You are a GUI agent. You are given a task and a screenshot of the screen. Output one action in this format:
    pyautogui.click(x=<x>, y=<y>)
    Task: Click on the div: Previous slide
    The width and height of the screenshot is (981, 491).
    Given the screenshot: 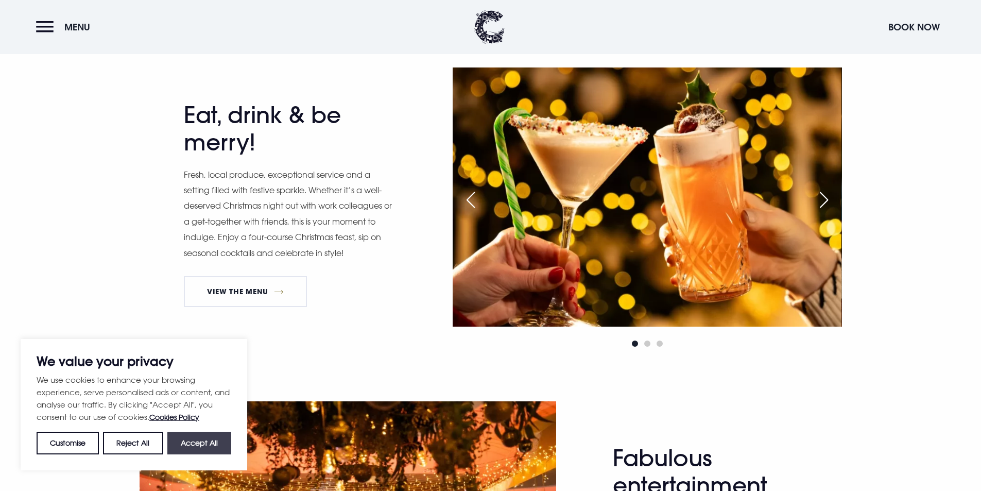 What is the action you would take?
    pyautogui.click(x=471, y=200)
    